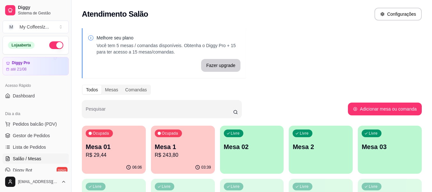 The image size is (432, 192). What do you see at coordinates (34, 27) in the screenshot?
I see `div: My Coffeeslz ...` at bounding box center [34, 27].